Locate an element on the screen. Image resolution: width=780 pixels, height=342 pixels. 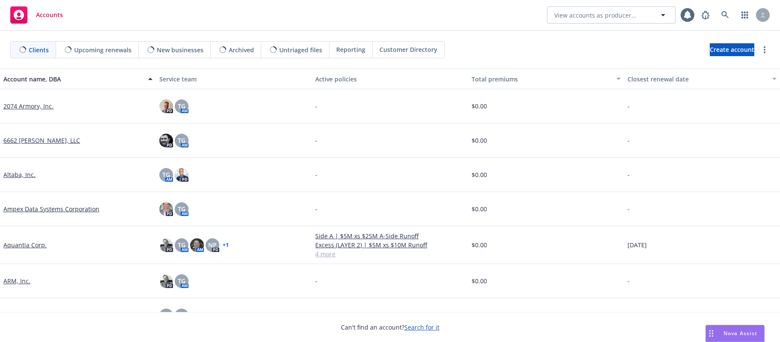
a: Excess (LAYER 2) | $5M xs $10M Runoff is located at coordinates (390, 245).